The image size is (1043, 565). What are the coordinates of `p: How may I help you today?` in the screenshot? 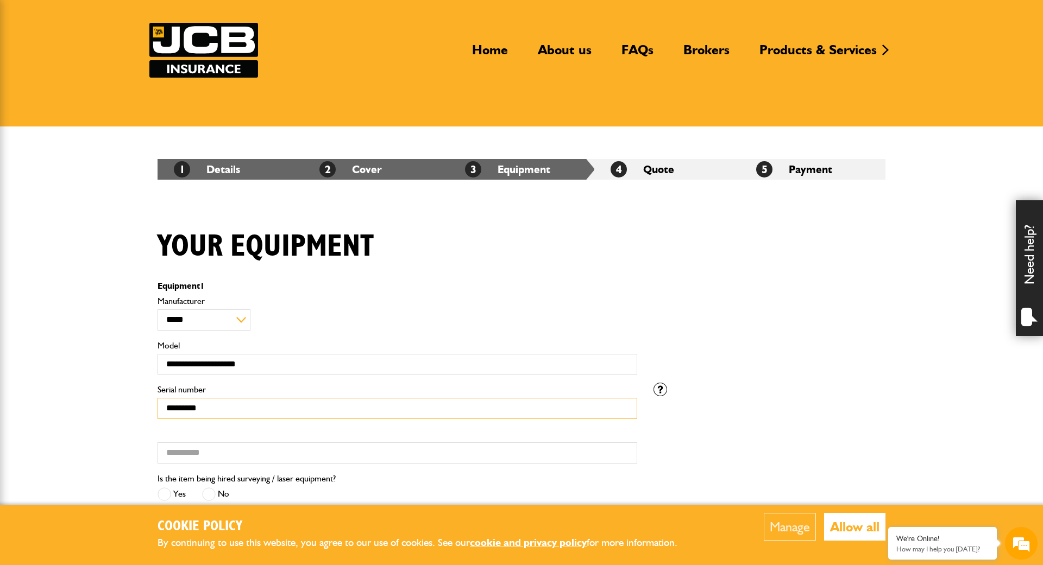 It's located at (942, 549).